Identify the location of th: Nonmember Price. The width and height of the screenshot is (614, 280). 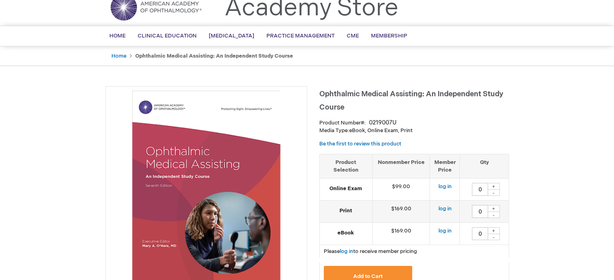
(401, 166).